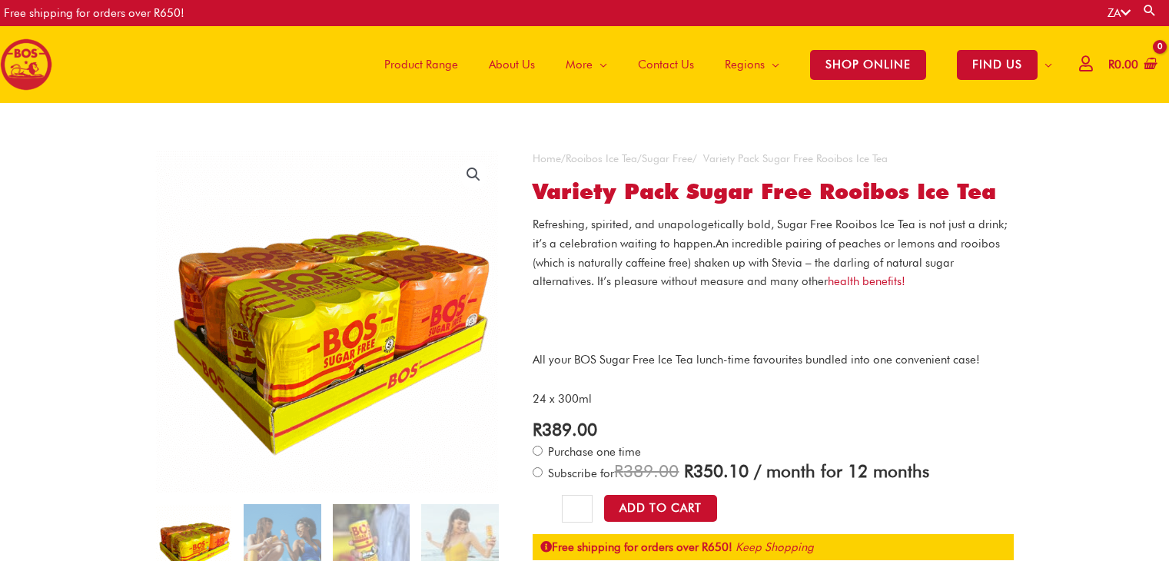 This screenshot has height=561, width=1169. Describe the element at coordinates (665, 65) in the screenshot. I see `a: Contact Us` at that location.